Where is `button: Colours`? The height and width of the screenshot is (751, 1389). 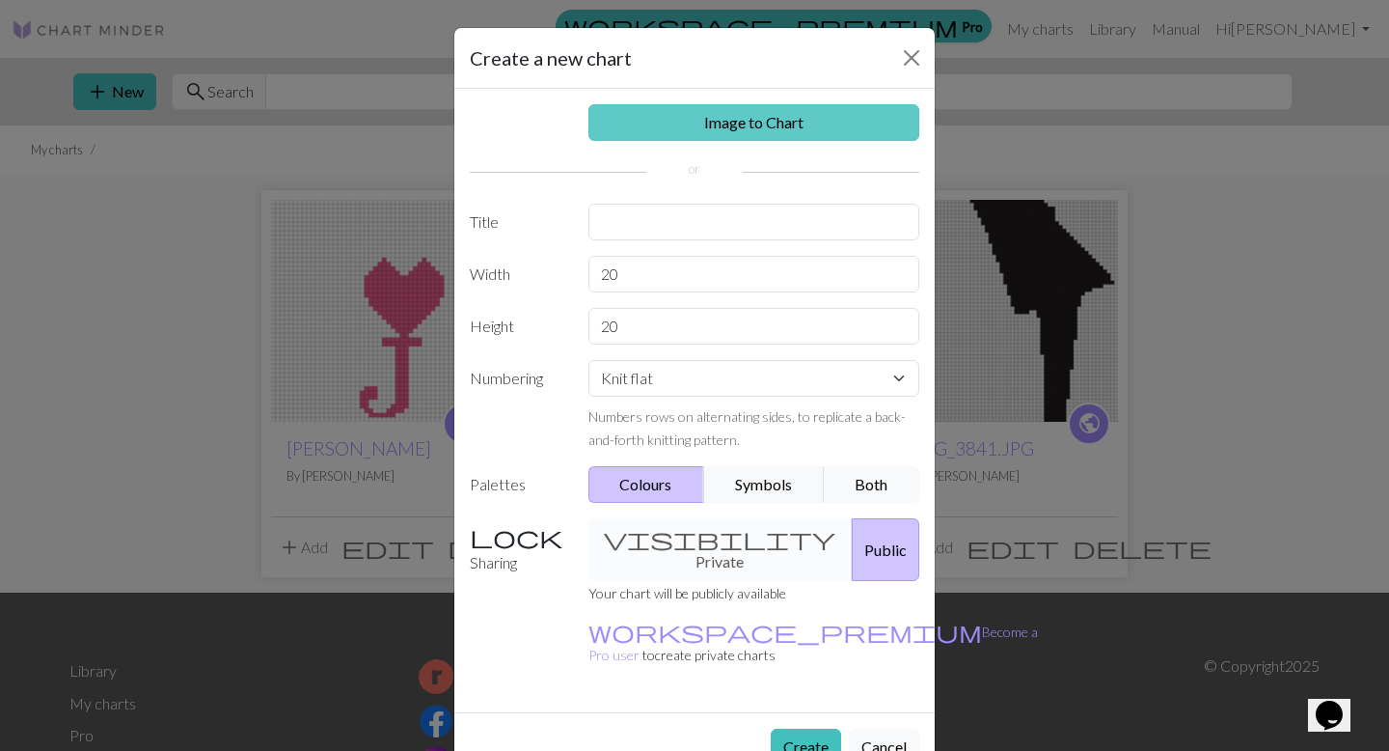
button: Colours is located at coordinates (646, 484).